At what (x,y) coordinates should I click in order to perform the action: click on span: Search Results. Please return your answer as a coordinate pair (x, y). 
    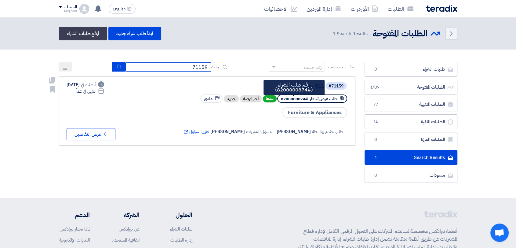
    Looking at the image, I should click on (351, 34).